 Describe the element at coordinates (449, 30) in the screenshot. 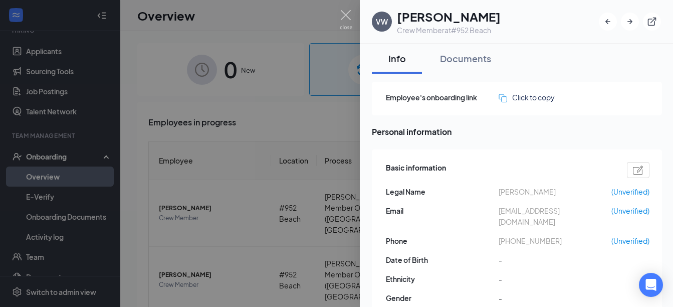

I see `div: Crew Member at #952 Beach` at that location.